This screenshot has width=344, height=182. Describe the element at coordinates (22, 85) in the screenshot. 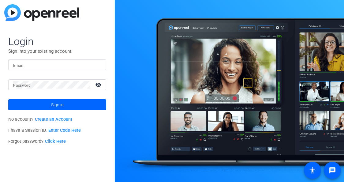

I see `mat-label: Password` at that location.